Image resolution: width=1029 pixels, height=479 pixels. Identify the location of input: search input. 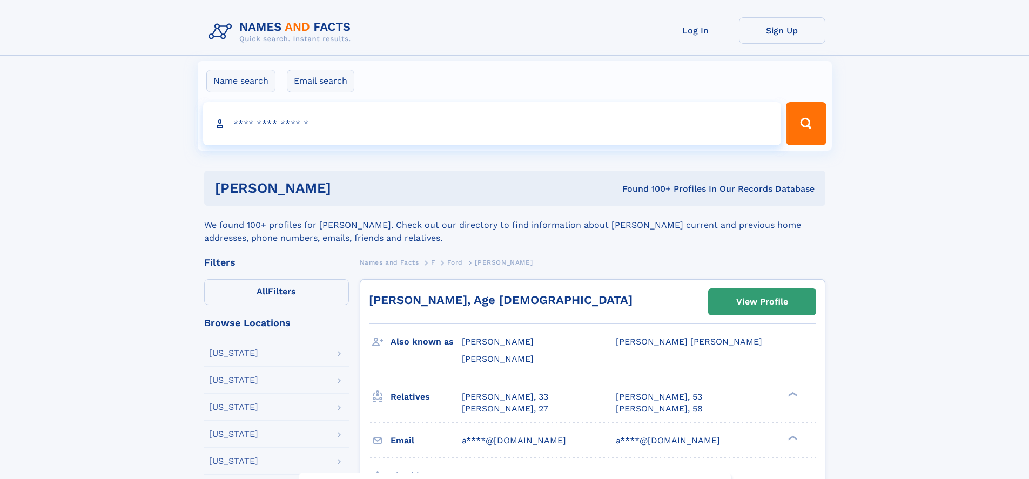
(492, 124).